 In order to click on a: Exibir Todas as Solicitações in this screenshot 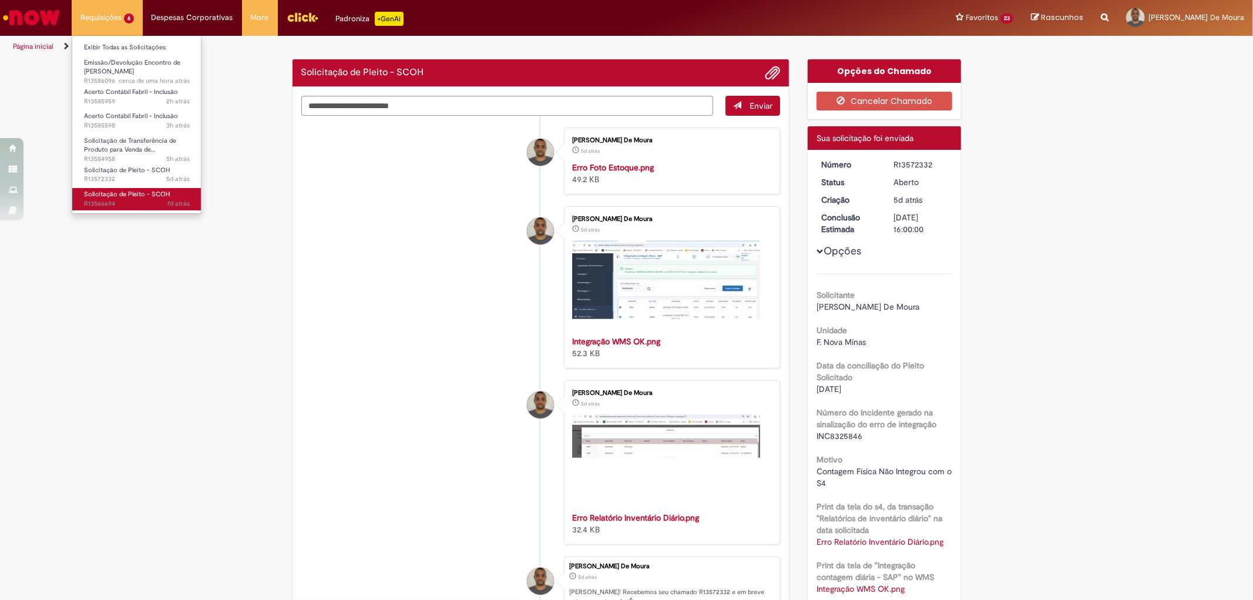, I will do `click(137, 48)`.